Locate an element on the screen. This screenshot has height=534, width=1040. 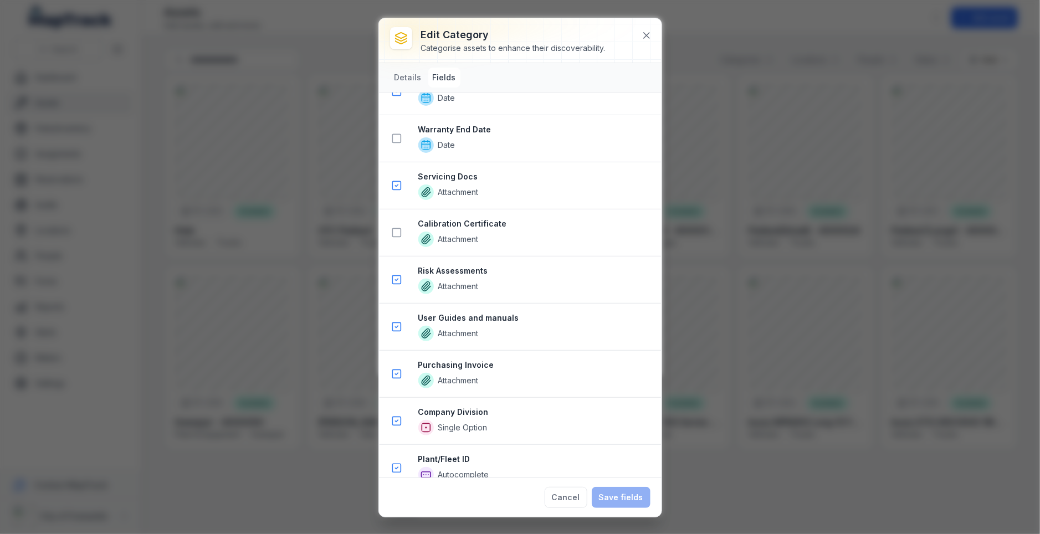
button: Fields is located at coordinates (444, 78).